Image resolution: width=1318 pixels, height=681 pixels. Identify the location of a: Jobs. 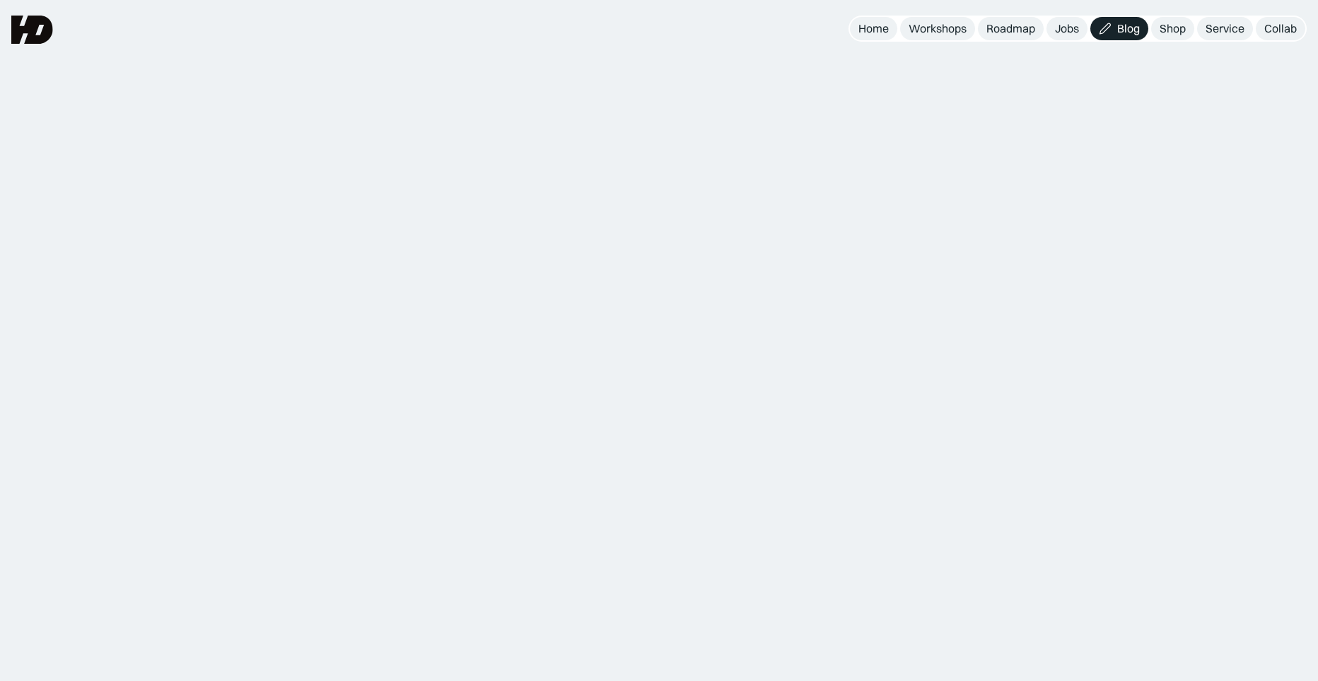
(1067, 28).